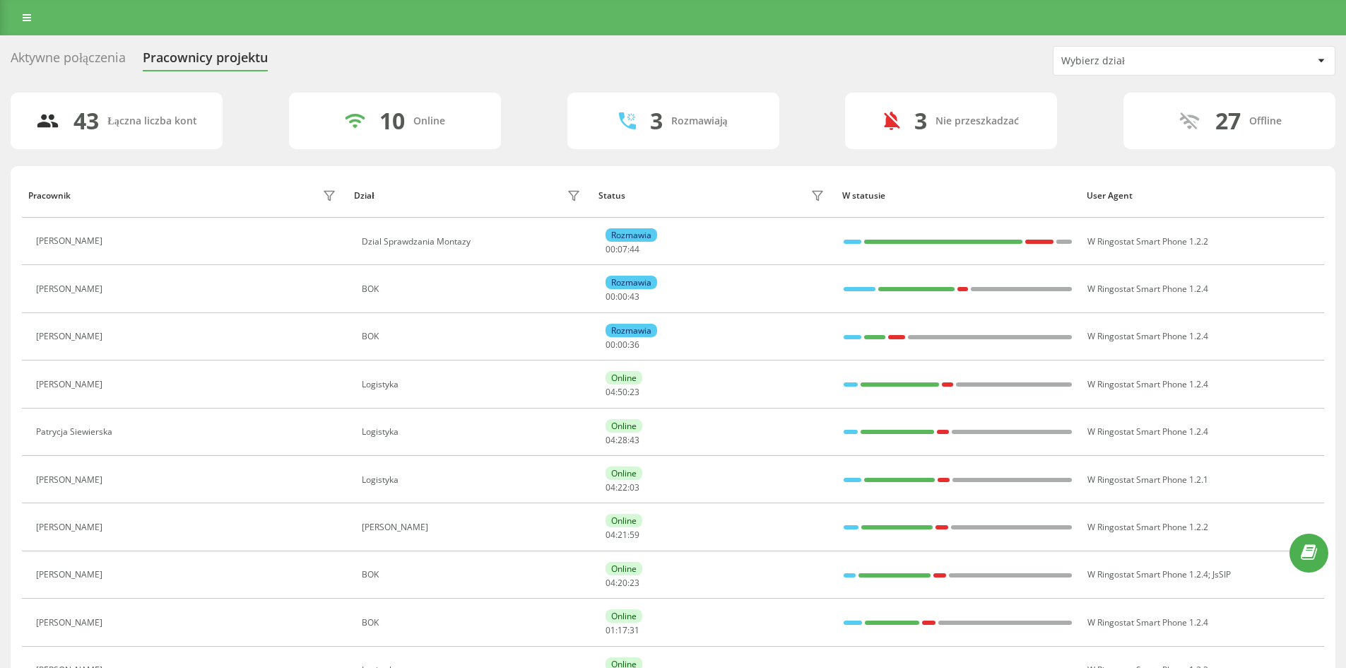 Image resolution: width=1346 pixels, height=668 pixels. I want to click on div: W statusie, so click(957, 196).